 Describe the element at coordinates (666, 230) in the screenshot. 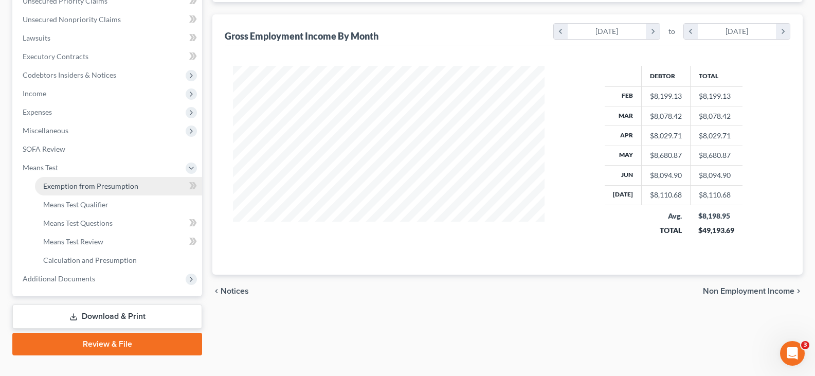

I see `div: TOTAL` at that location.